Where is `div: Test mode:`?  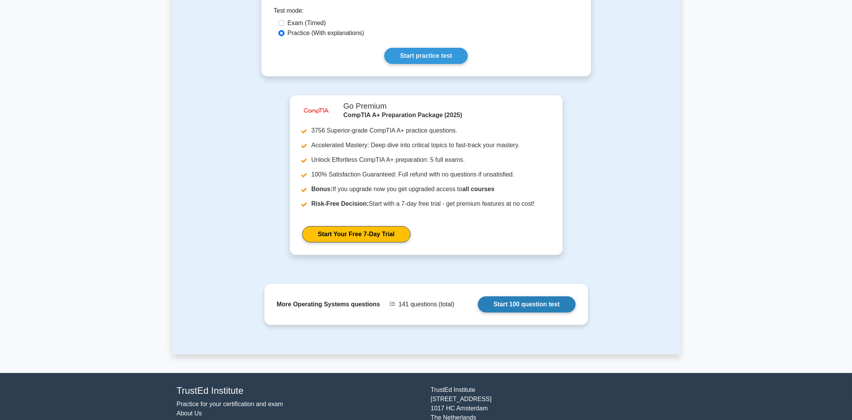
div: Test mode: is located at coordinates (426, 12).